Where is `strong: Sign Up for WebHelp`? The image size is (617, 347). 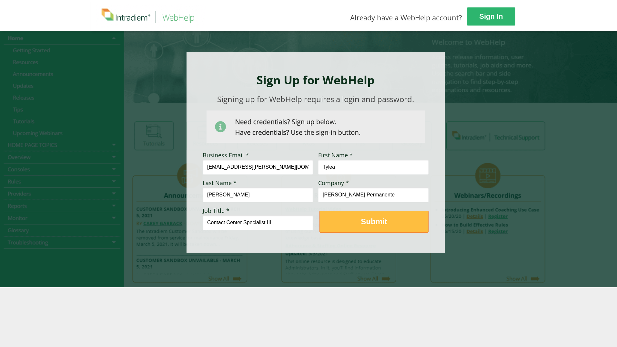
strong: Sign Up for WebHelp is located at coordinates (316, 80).